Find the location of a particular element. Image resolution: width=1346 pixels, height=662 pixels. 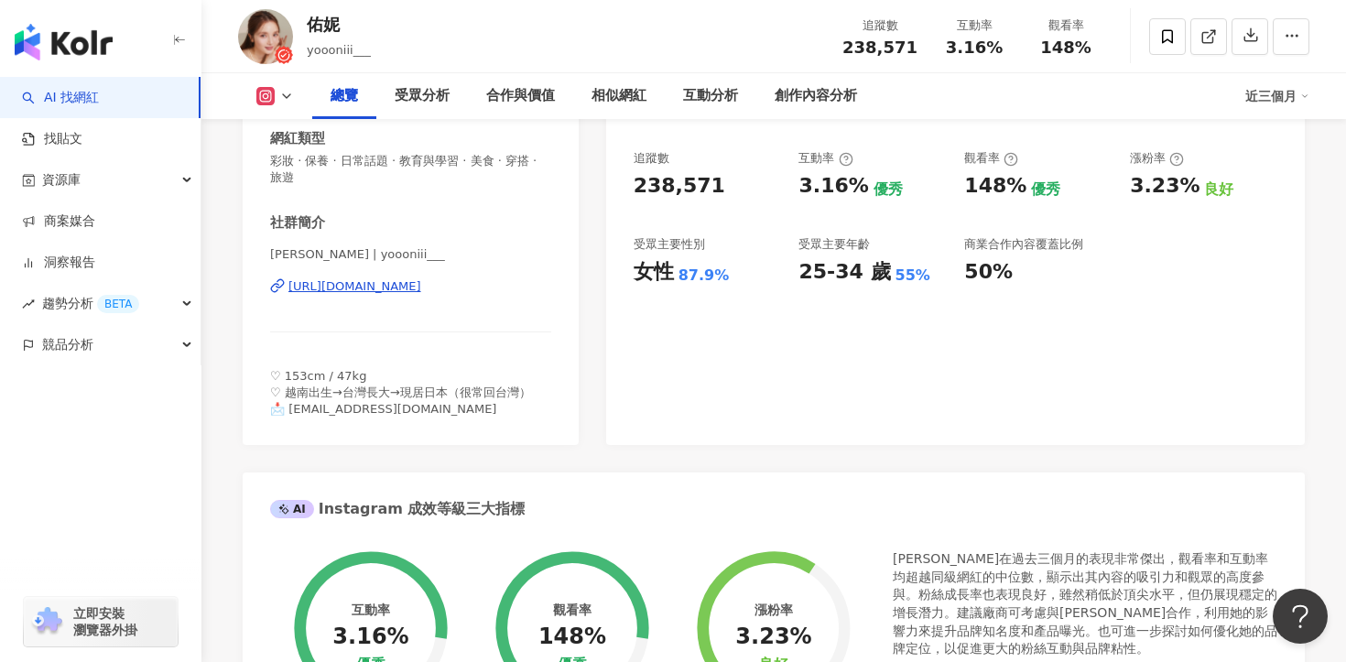

div: 女性 is located at coordinates (654, 272).